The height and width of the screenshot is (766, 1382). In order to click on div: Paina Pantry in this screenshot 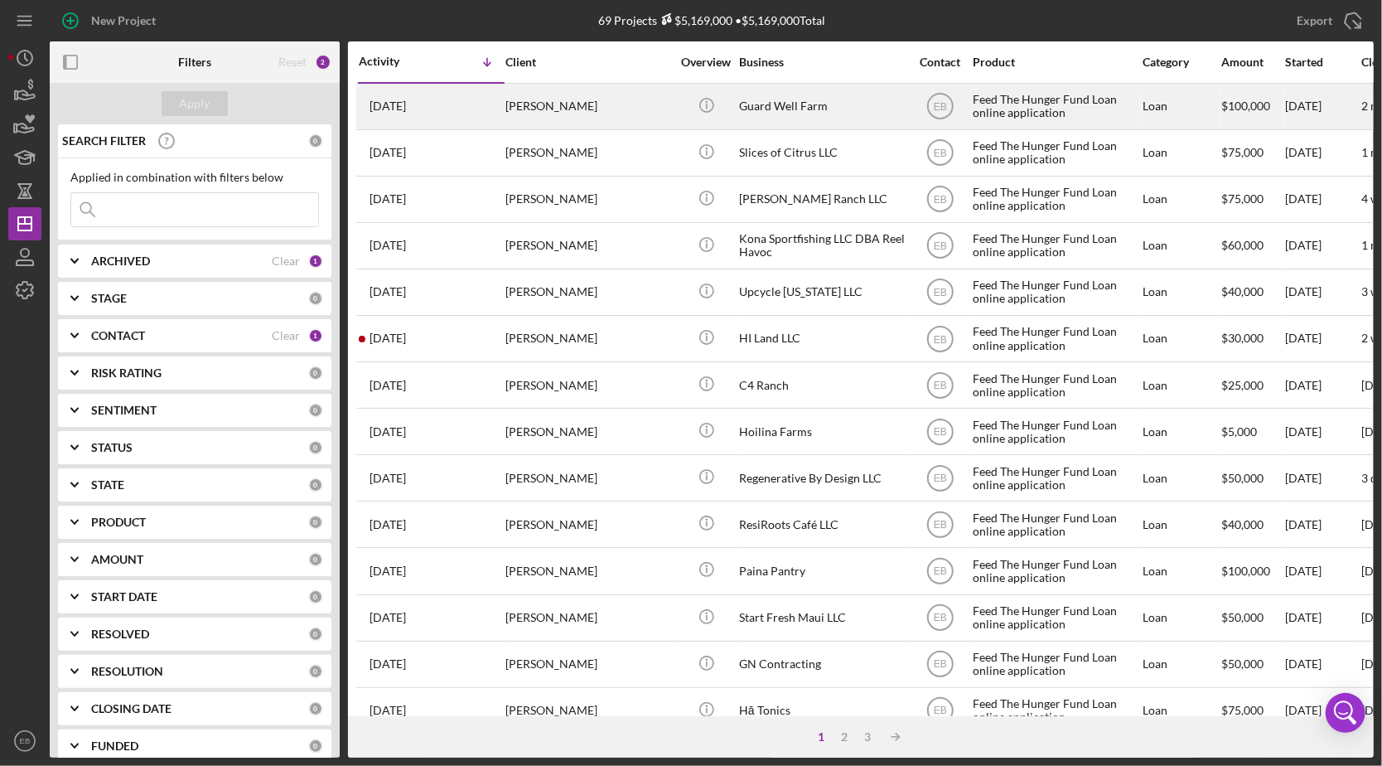, I will do `click(822, 570)`.